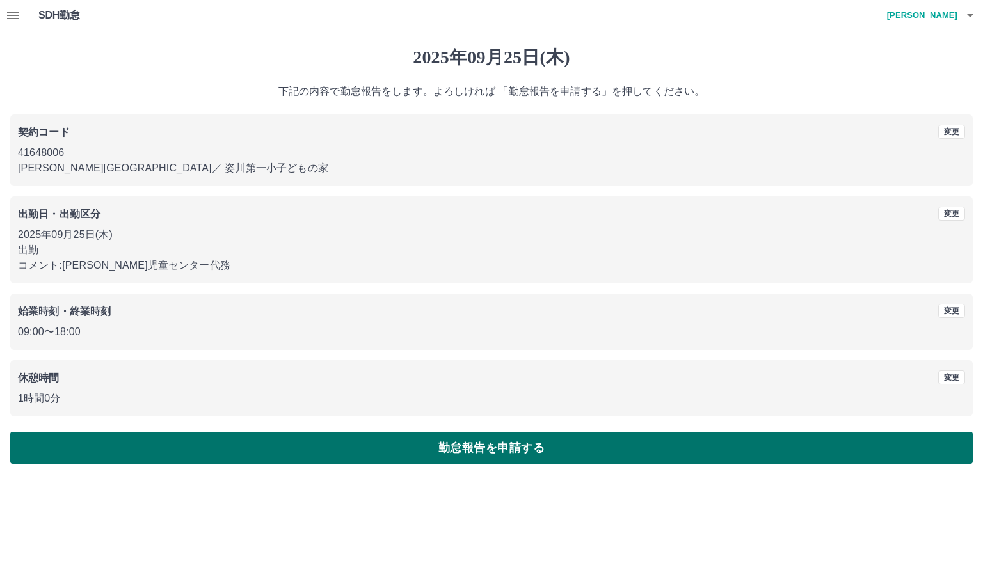 The width and height of the screenshot is (983, 568). What do you see at coordinates (492, 250) in the screenshot?
I see `p: 出勤` at bounding box center [492, 250].